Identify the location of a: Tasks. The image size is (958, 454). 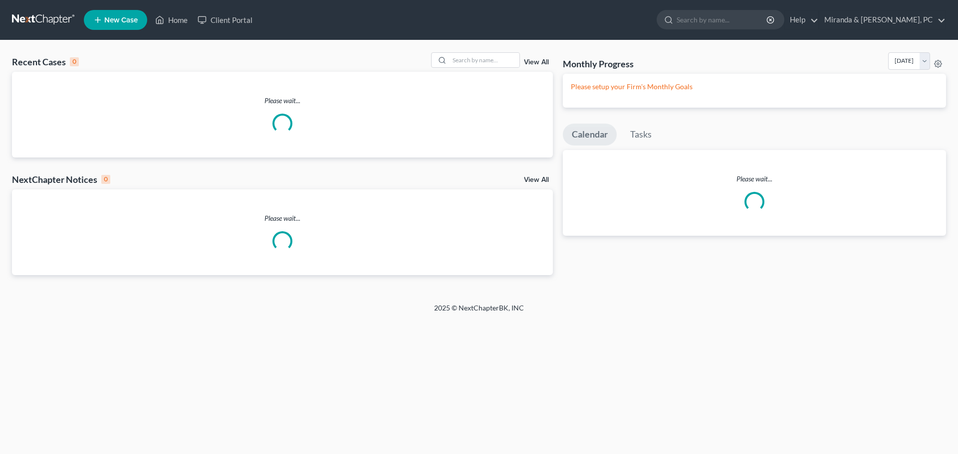
(640, 135).